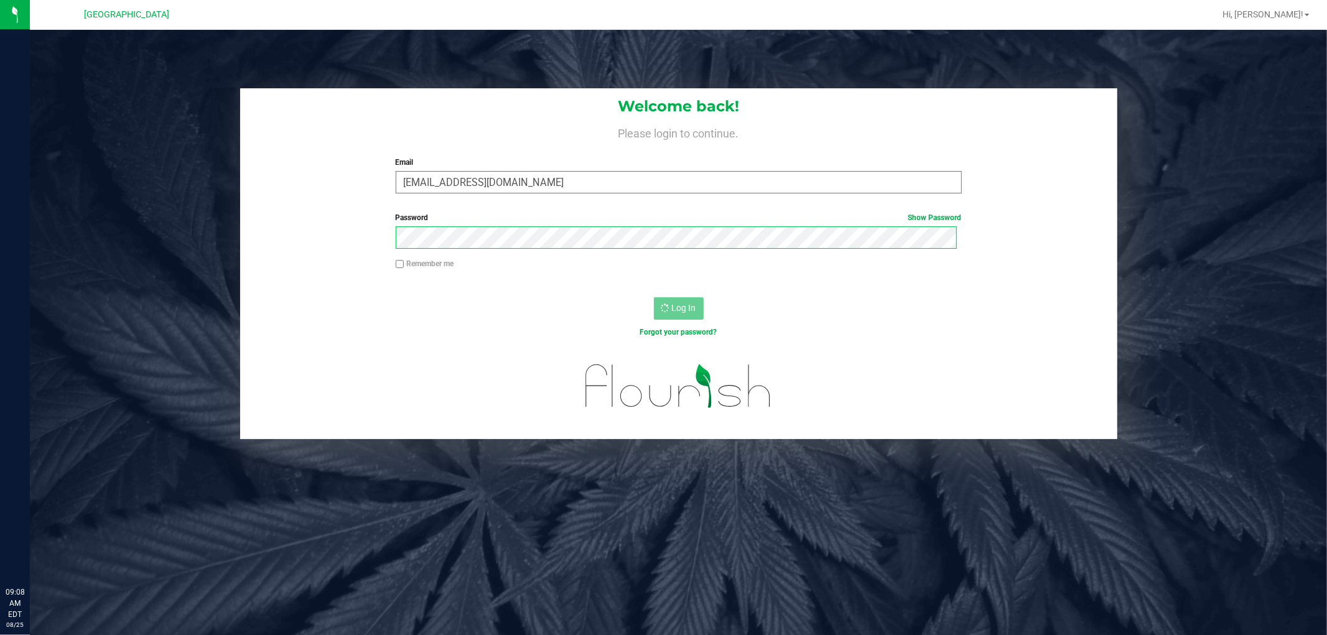 The image size is (1327, 635). I want to click on span: Log In, so click(684, 308).